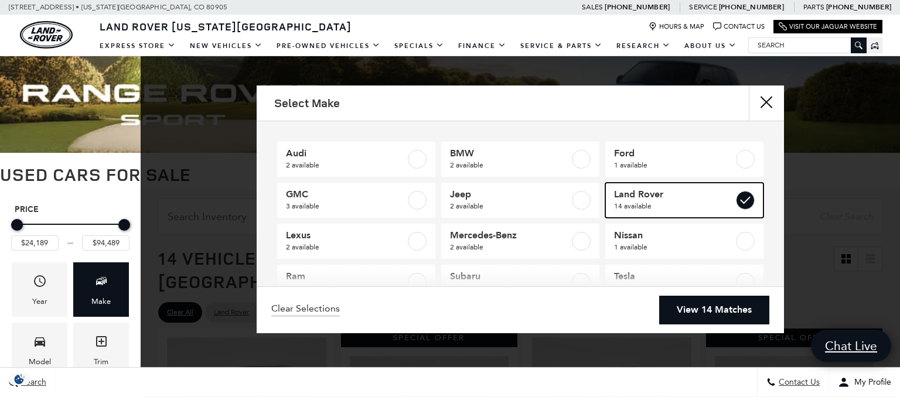 Image resolution: width=900 pixels, height=397 pixels. I want to click on a: Service & Parts, so click(561, 46).